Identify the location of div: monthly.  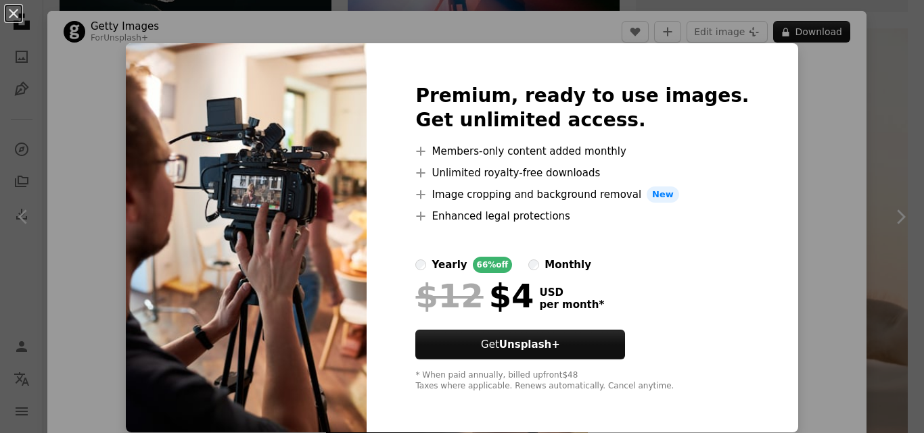
(567, 265).